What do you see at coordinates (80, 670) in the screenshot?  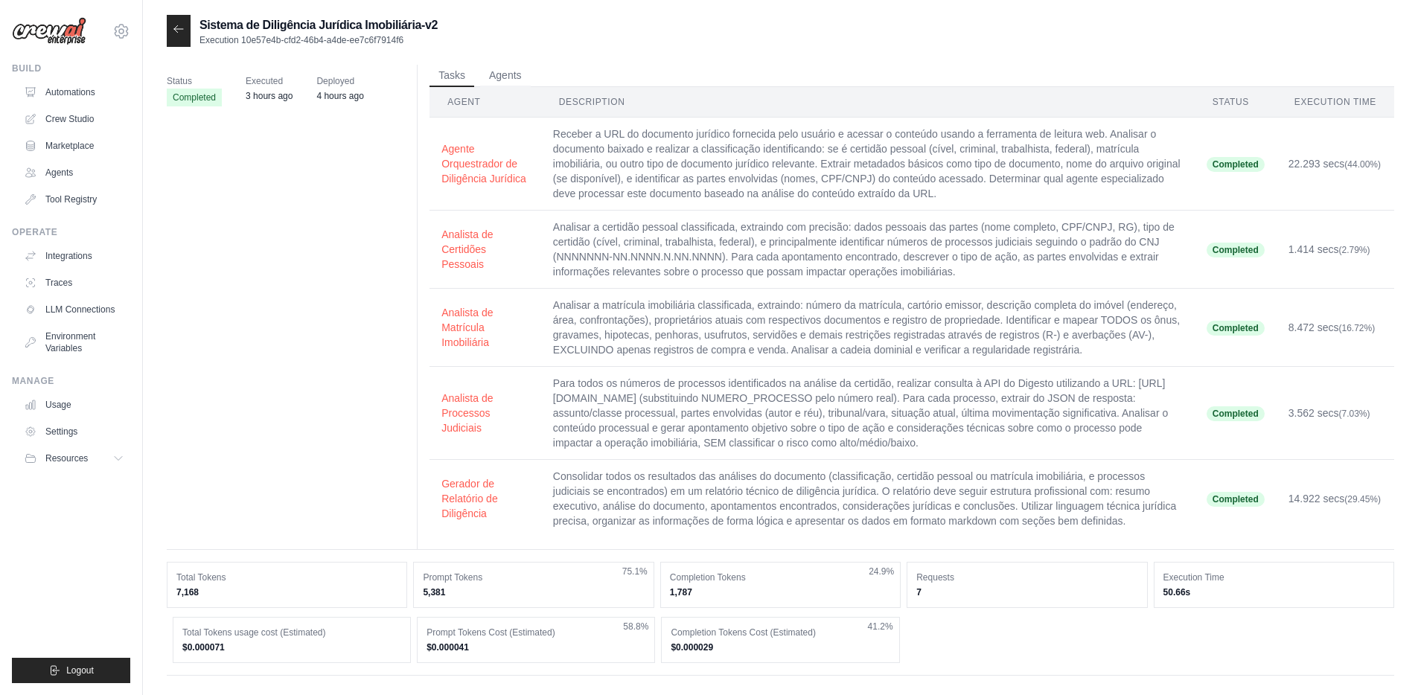 I see `span: Logout` at bounding box center [80, 670].